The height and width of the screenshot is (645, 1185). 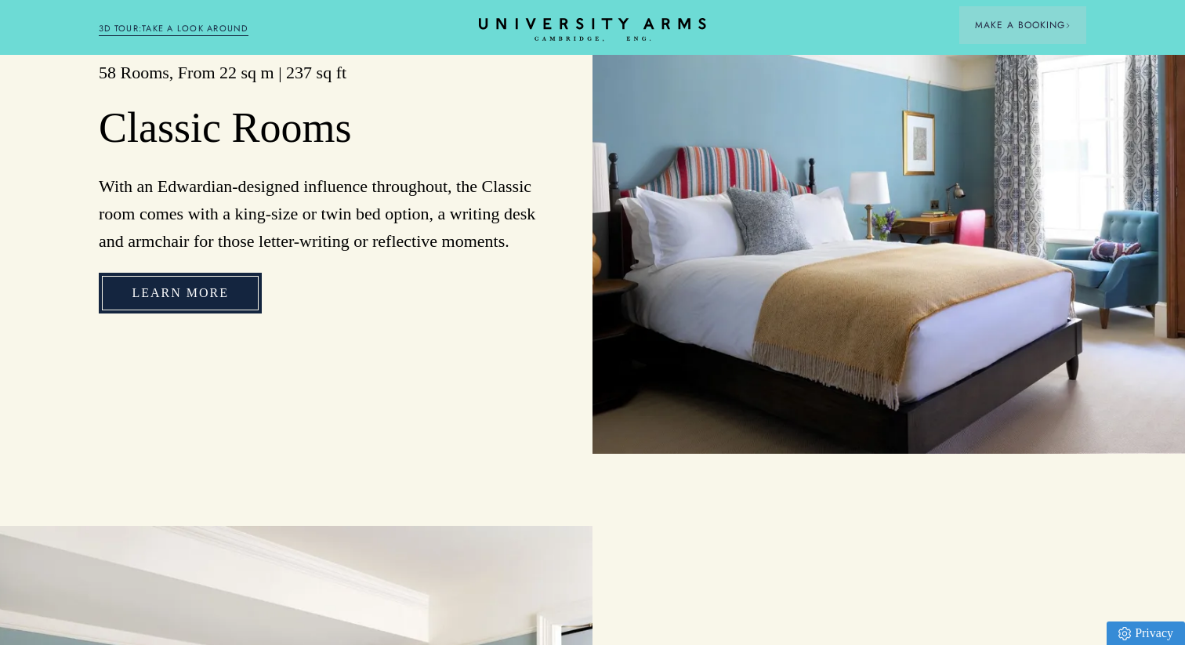 I want to click on span: Make a Booking, so click(x=1023, y=25).